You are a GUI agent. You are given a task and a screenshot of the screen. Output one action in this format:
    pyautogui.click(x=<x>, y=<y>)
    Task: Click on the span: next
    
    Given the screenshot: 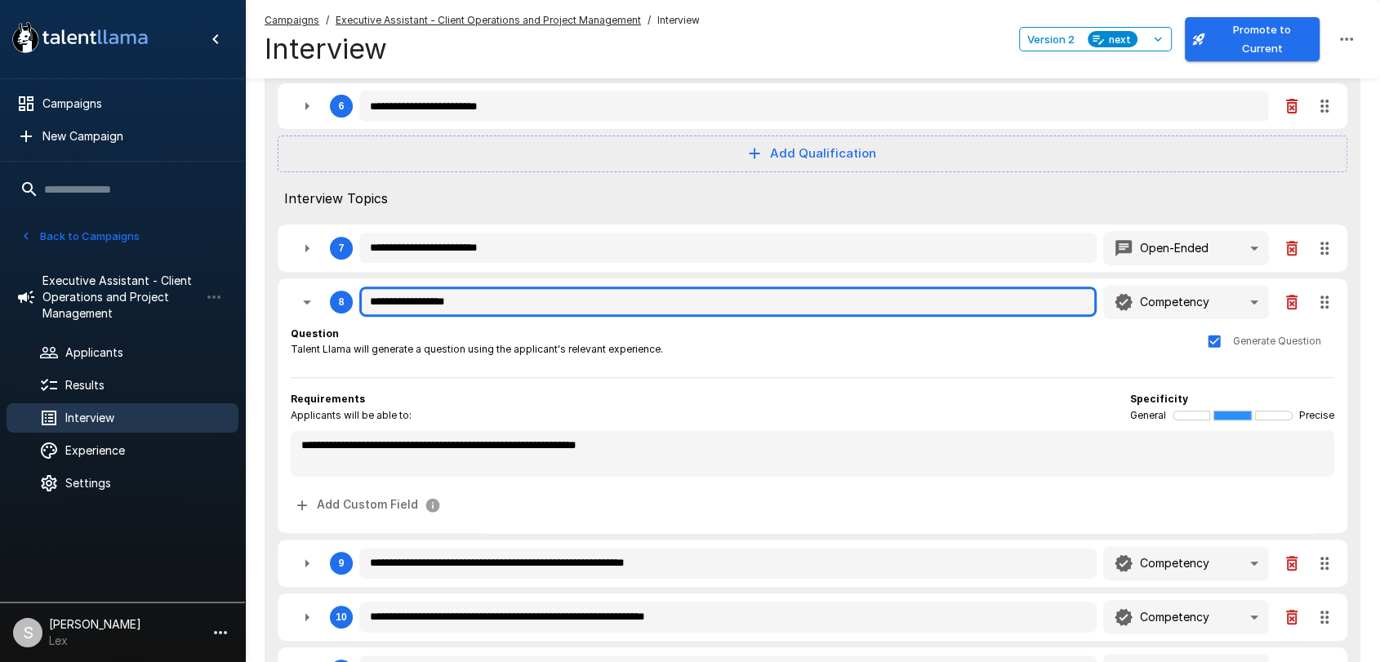 What is the action you would take?
    pyautogui.click(x=1120, y=39)
    